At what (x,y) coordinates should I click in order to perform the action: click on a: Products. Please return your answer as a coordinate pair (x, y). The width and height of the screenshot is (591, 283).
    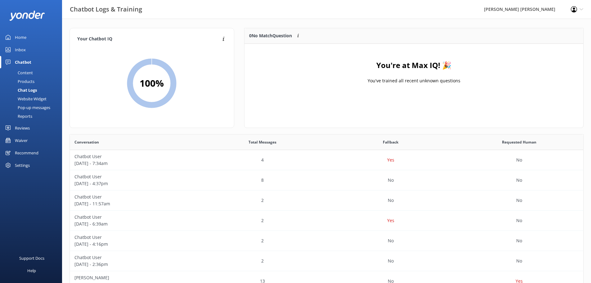
    Looking at the image, I should click on (33, 81).